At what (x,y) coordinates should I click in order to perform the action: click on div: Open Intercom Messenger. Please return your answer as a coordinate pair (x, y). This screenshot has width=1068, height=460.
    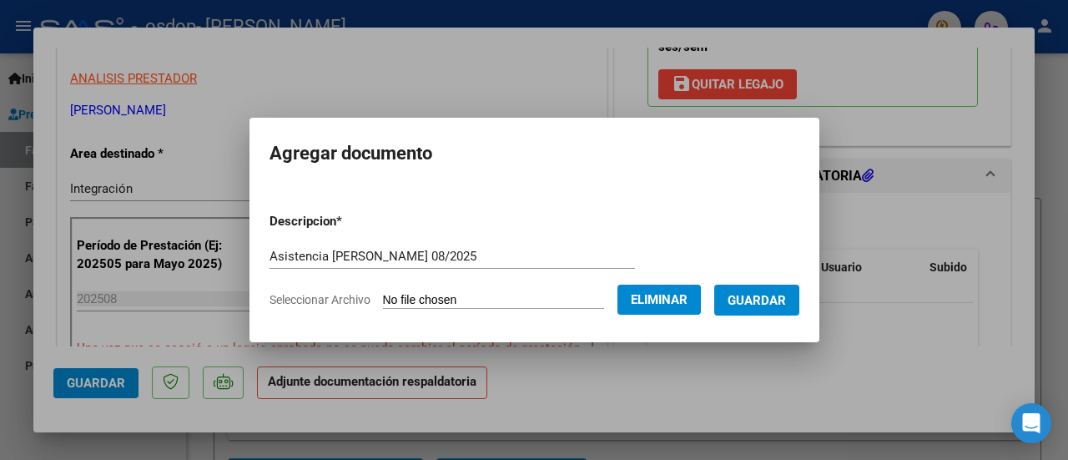
    Looking at the image, I should click on (1032, 423).